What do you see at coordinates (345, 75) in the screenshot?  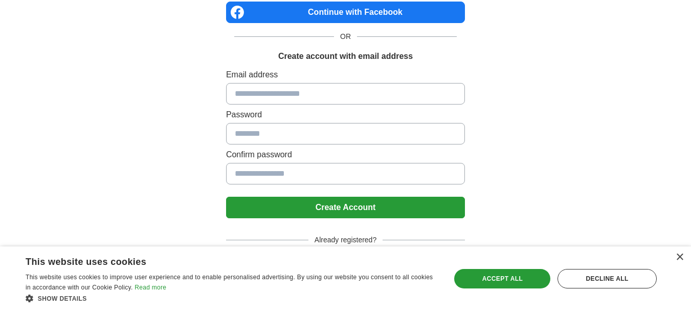 I see `label: Email address` at bounding box center [345, 75].